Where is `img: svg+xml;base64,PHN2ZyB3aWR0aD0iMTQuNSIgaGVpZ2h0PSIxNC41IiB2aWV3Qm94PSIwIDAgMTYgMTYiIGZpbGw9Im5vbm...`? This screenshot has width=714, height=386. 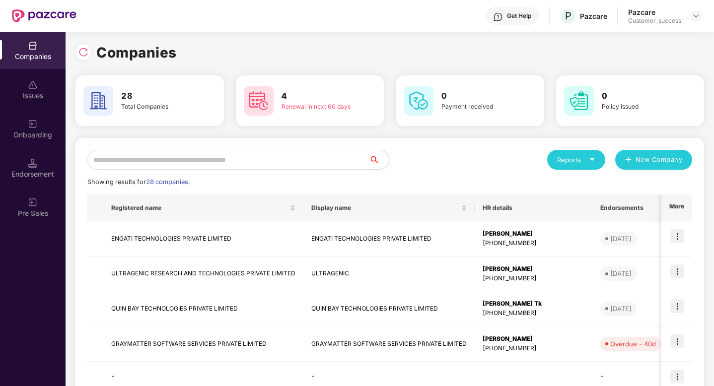
img: svg+xml;base64,PHN2ZyB3aWR0aD0iMTQuNSIgaGVpZ2h0PSIxNC41IiB2aWV3Qm94PSIwIDAgMTYgMTYiIGZpbGw9Im5vbm... is located at coordinates (33, 163).